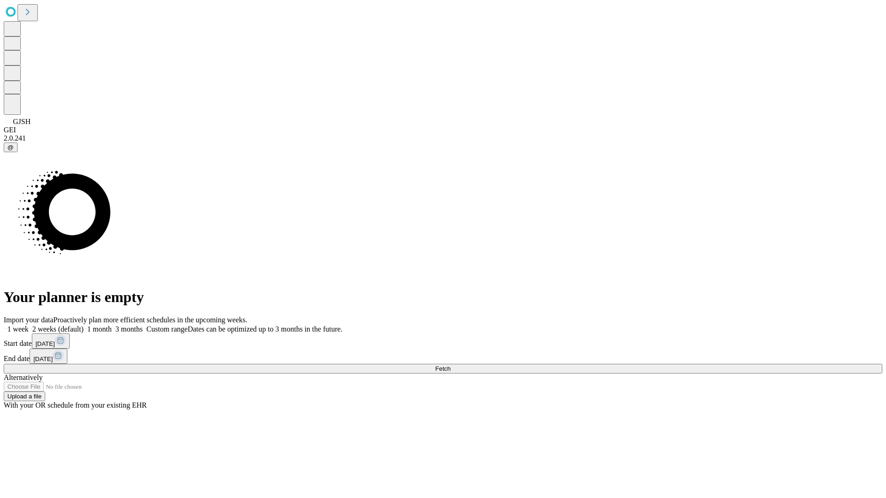  I want to click on span: With your OR schedule from your existing EHR, so click(75, 405).